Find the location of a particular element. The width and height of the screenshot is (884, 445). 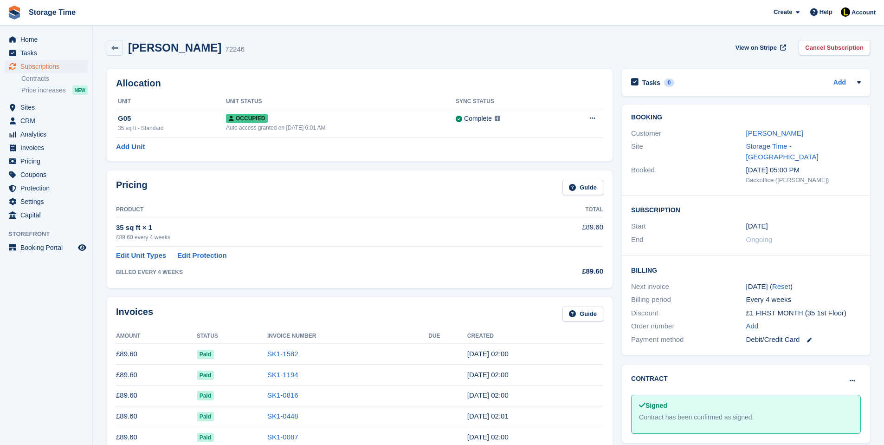

h2: Pricing is located at coordinates (132, 187).